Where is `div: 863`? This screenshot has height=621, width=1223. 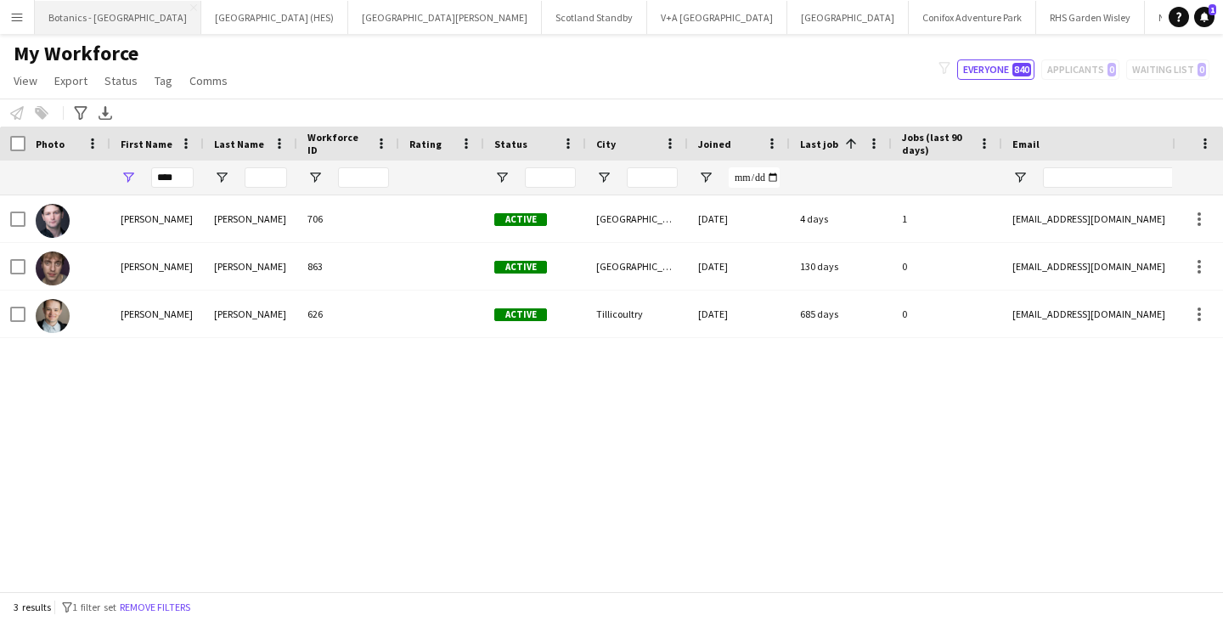 div: 863 is located at coordinates (348, 266).